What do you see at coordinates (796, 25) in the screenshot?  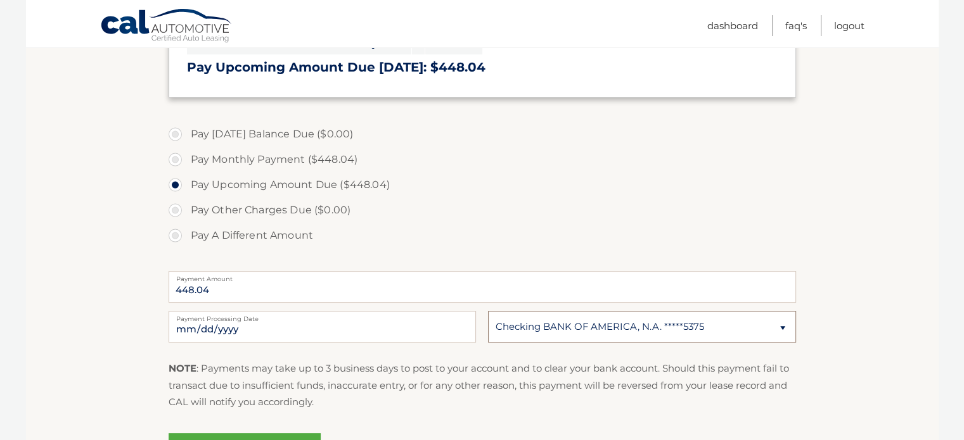 I see `a: FAQ's` at bounding box center [796, 25].